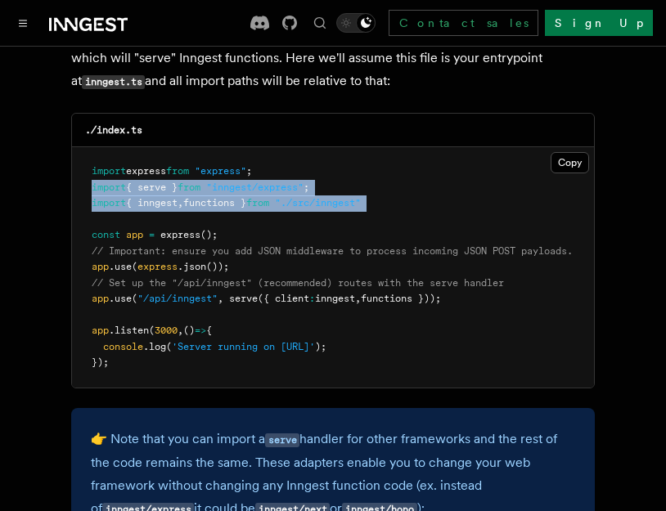 This screenshot has height=511, width=666. What do you see at coordinates (332, 251) in the screenshot?
I see `span: // Important: ensure you add JSON middleware to process incoming JSON POST payloads.` at bounding box center [332, 251].